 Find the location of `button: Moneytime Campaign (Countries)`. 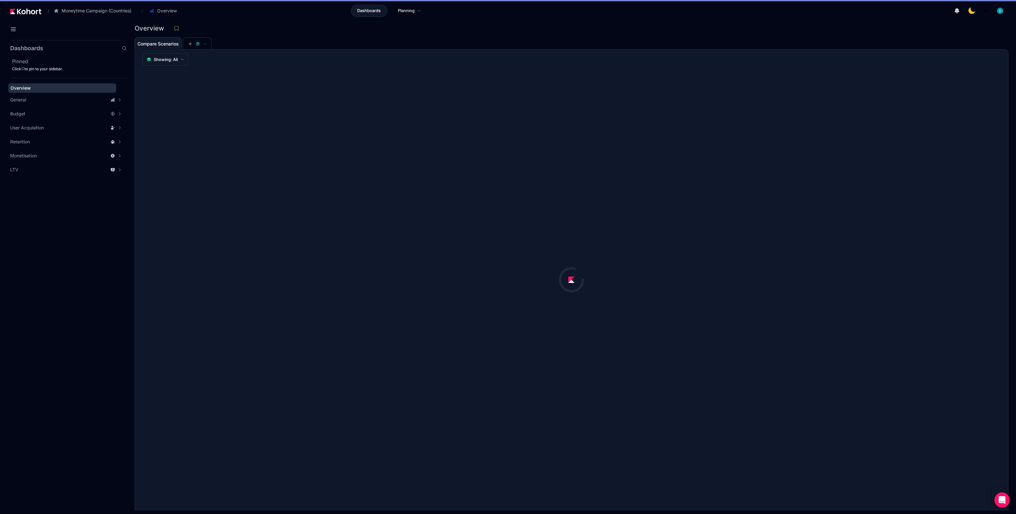

button: Moneytime Campaign (Countries) is located at coordinates (94, 11).